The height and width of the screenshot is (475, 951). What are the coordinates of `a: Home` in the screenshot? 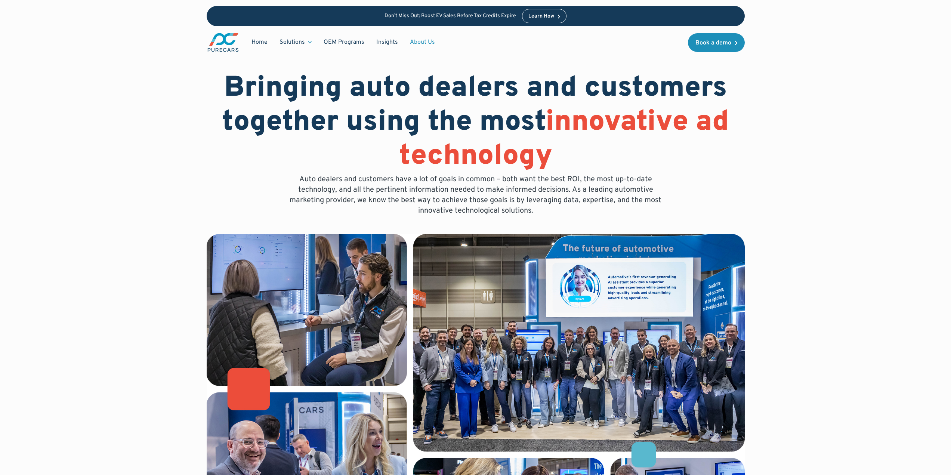 It's located at (259, 42).